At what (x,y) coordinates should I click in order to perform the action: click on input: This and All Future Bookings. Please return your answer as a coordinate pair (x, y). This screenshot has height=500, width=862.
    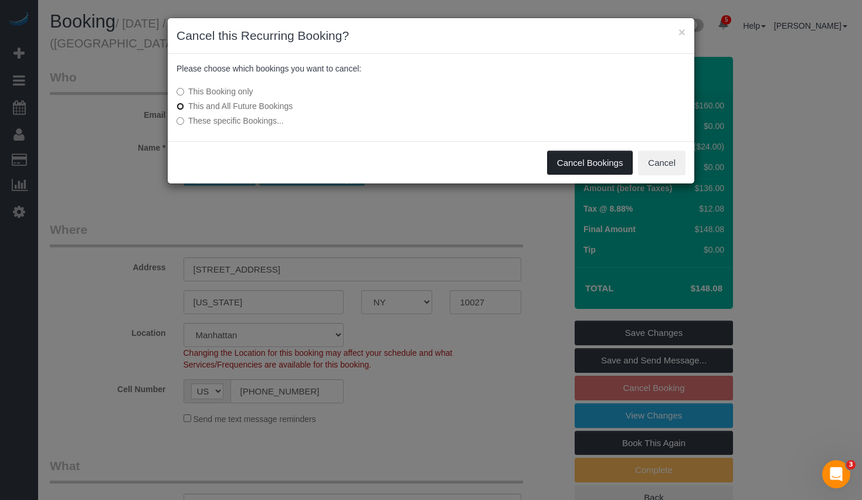
    Looking at the image, I should click on (180, 106).